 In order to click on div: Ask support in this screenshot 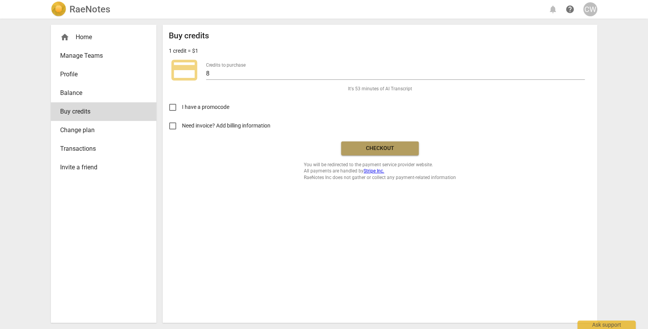, I will do `click(606, 325)`.